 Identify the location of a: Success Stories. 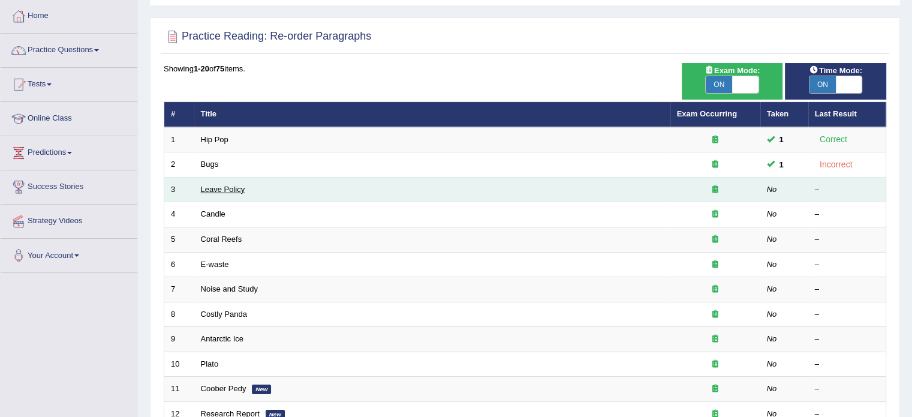
(69, 185).